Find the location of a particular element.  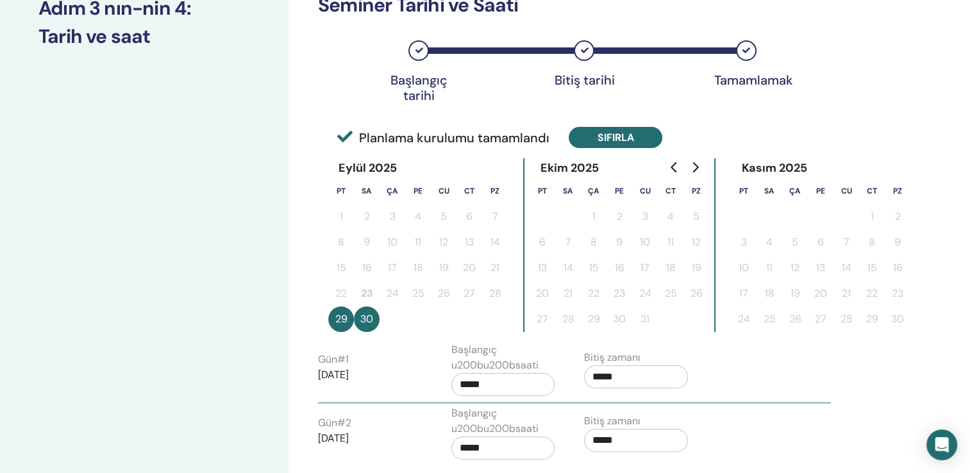

button: Go to next month is located at coordinates (695, 167).